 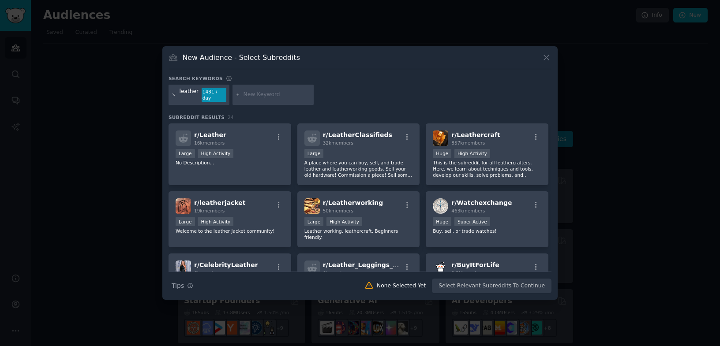 What do you see at coordinates (440, 138) in the screenshot?
I see `img: Leathercraft` at bounding box center [440, 138].